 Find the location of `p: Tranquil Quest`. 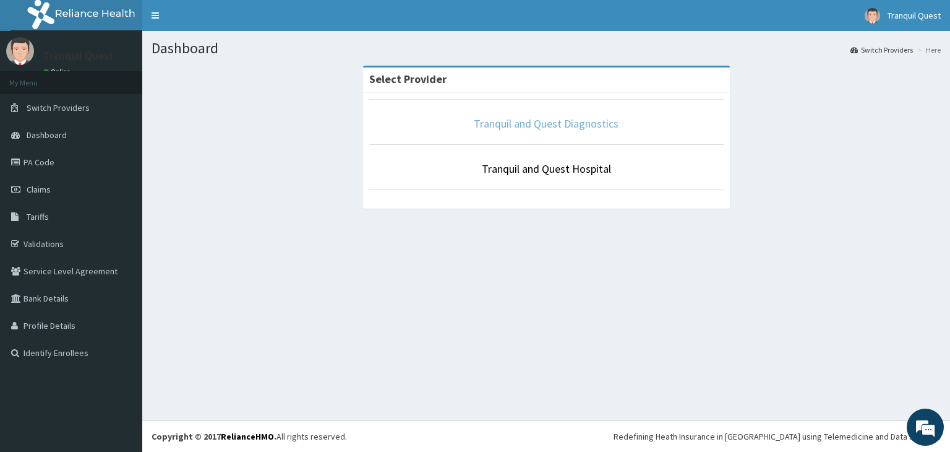

p: Tranquil Quest is located at coordinates (79, 56).